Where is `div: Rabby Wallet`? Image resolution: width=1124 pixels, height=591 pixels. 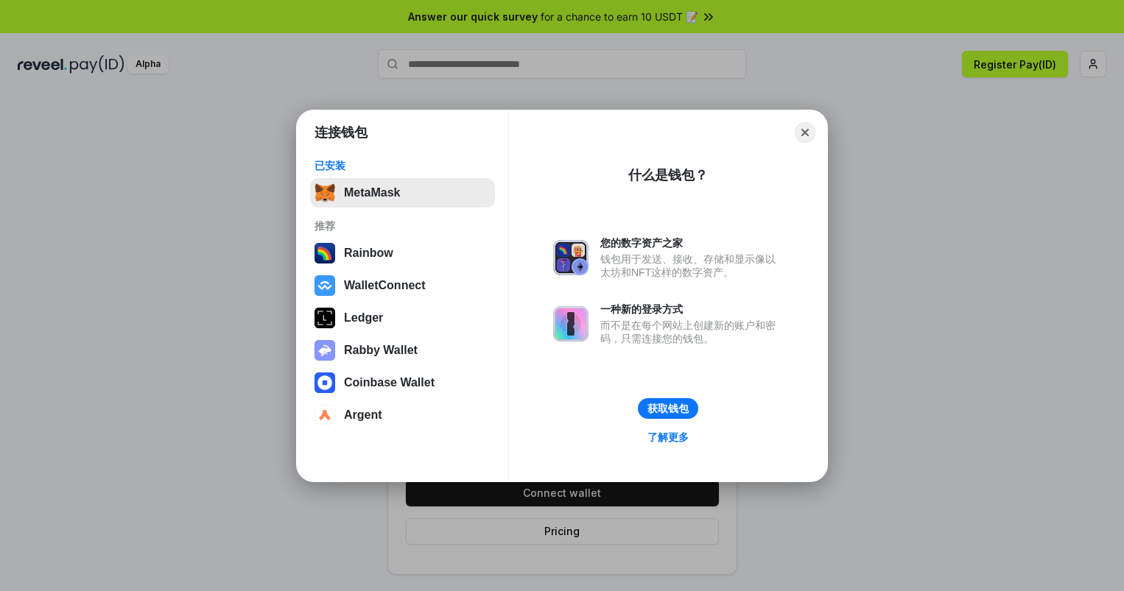 div: Rabby Wallet is located at coordinates (381, 351).